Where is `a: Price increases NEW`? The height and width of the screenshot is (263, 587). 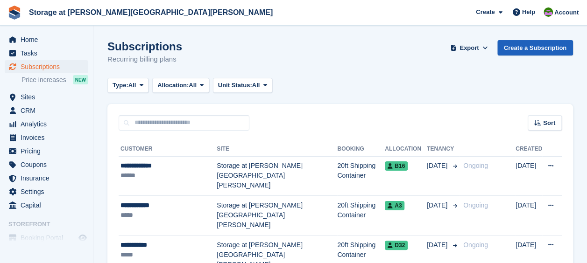
a: Price increases NEW is located at coordinates (55, 80).